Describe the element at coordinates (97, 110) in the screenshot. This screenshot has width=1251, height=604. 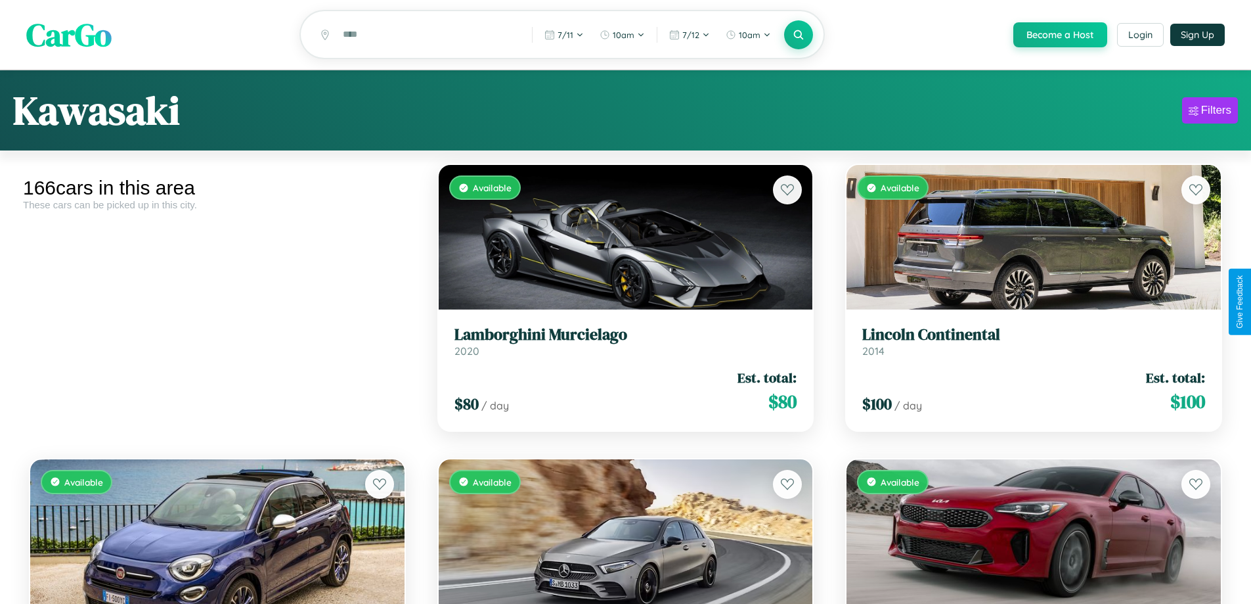
I see `h1: Kawasaki` at that location.